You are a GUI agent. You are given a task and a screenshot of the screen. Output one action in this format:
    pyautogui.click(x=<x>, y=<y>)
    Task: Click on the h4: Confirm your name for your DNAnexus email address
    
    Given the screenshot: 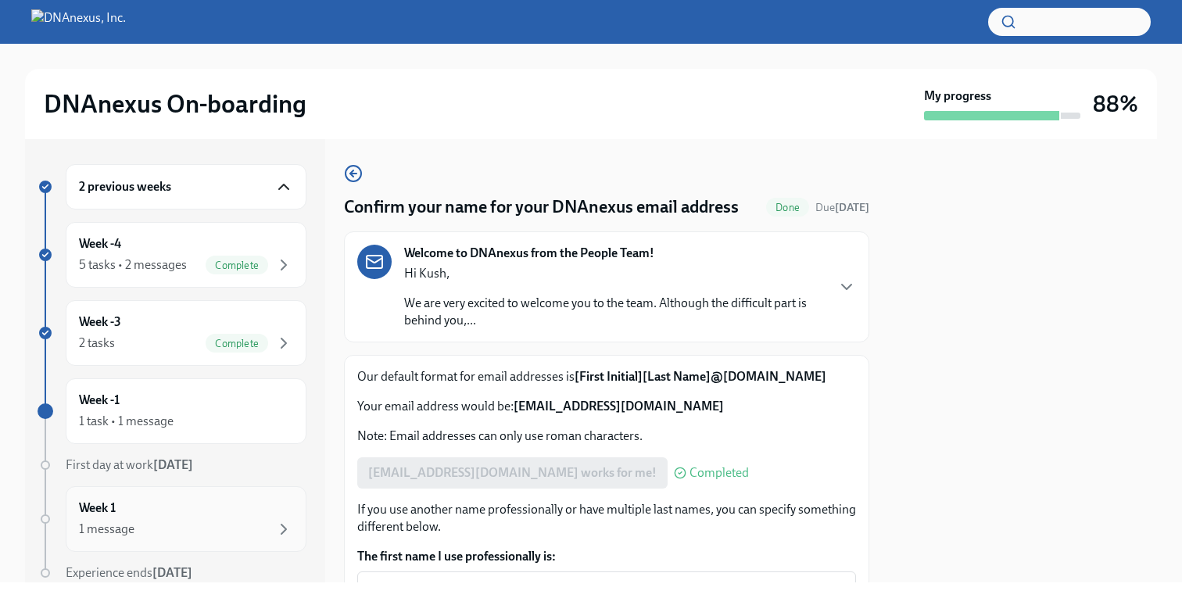 What is the action you would take?
    pyautogui.click(x=541, y=207)
    